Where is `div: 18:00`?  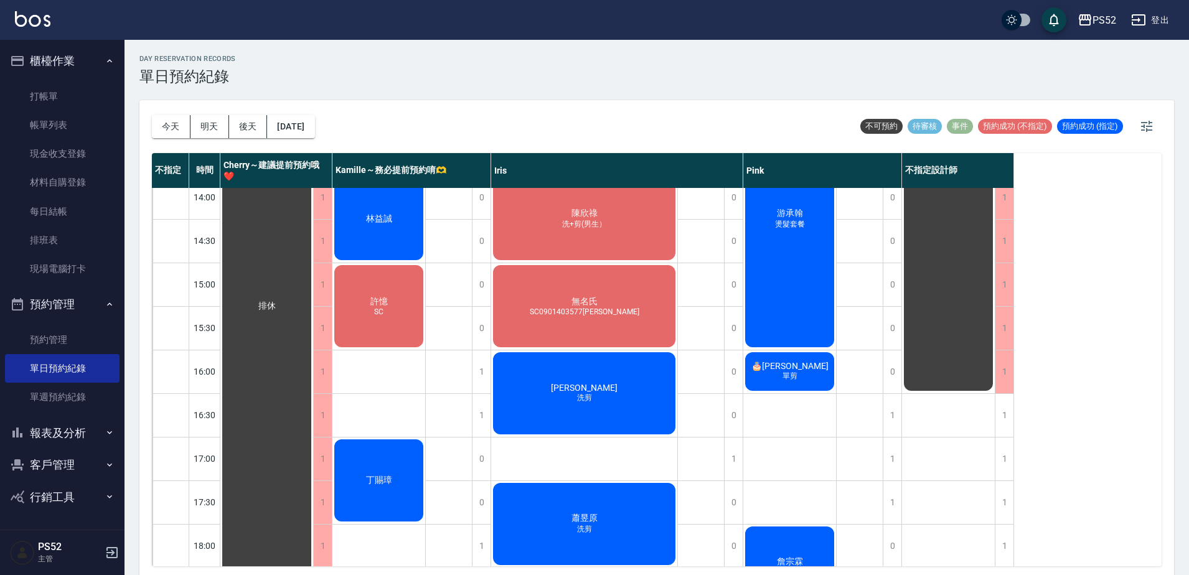 div: 18:00 is located at coordinates (205, 546).